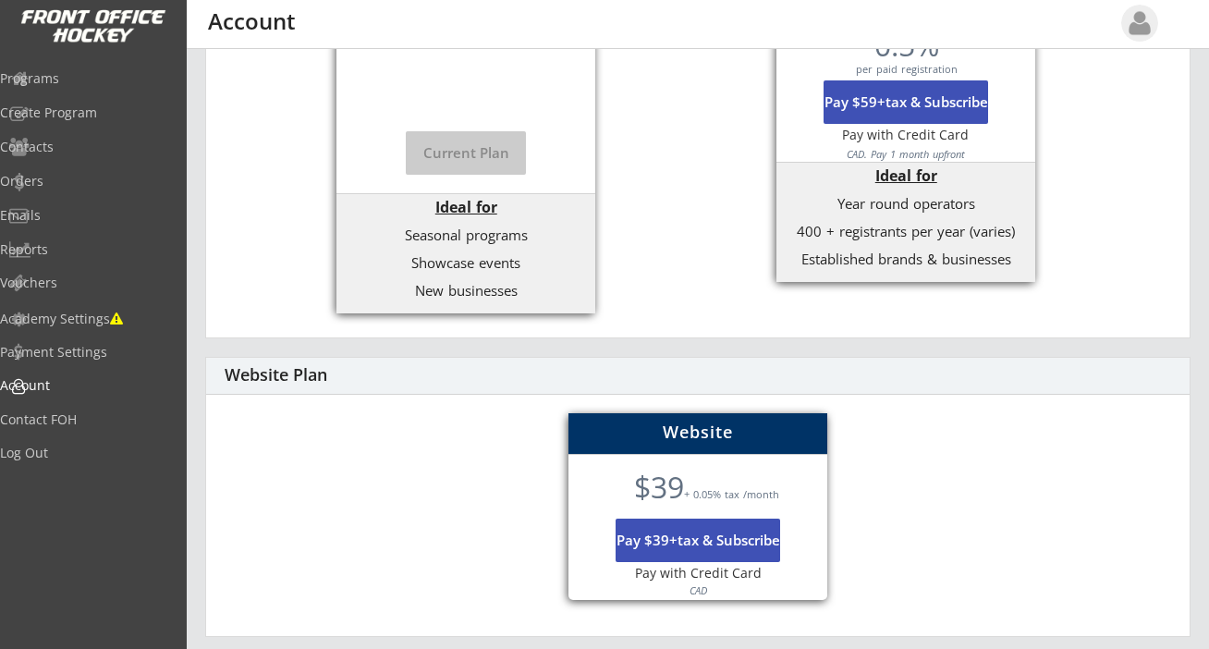  I want to click on button: Pay $39+tax & Subscribe, so click(698, 540).